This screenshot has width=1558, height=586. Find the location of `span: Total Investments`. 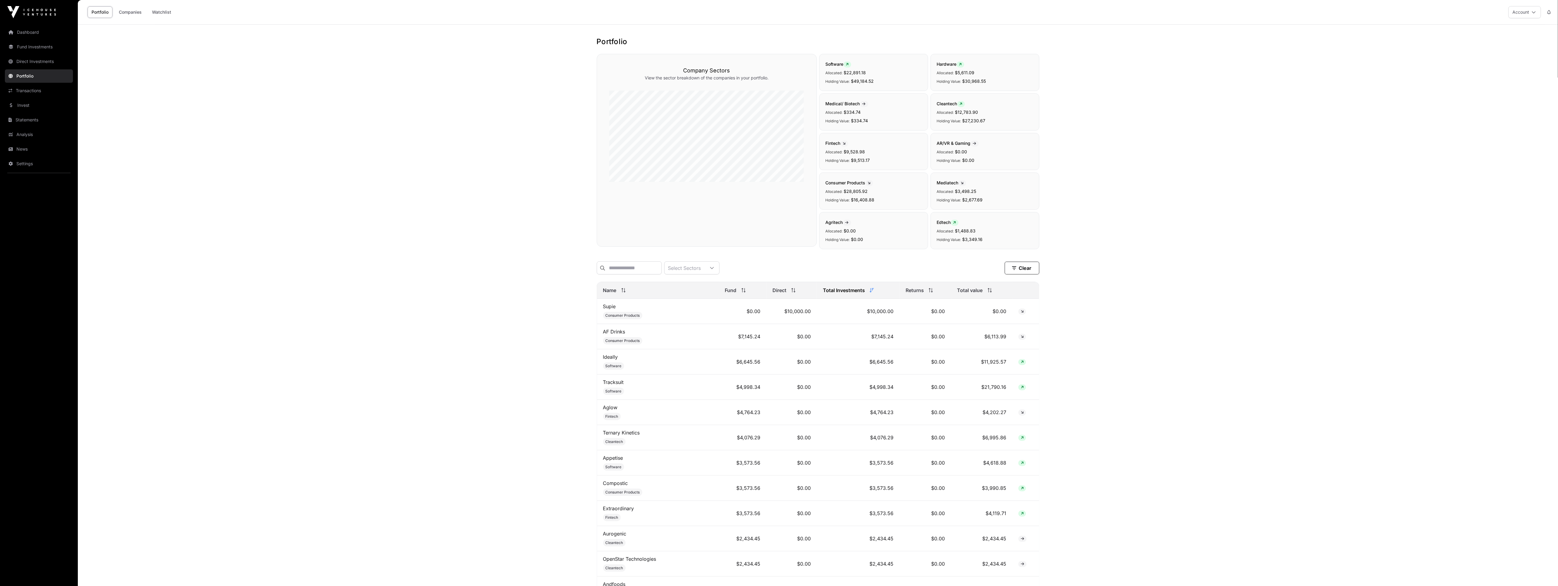

span: Total Investments is located at coordinates (844, 290).